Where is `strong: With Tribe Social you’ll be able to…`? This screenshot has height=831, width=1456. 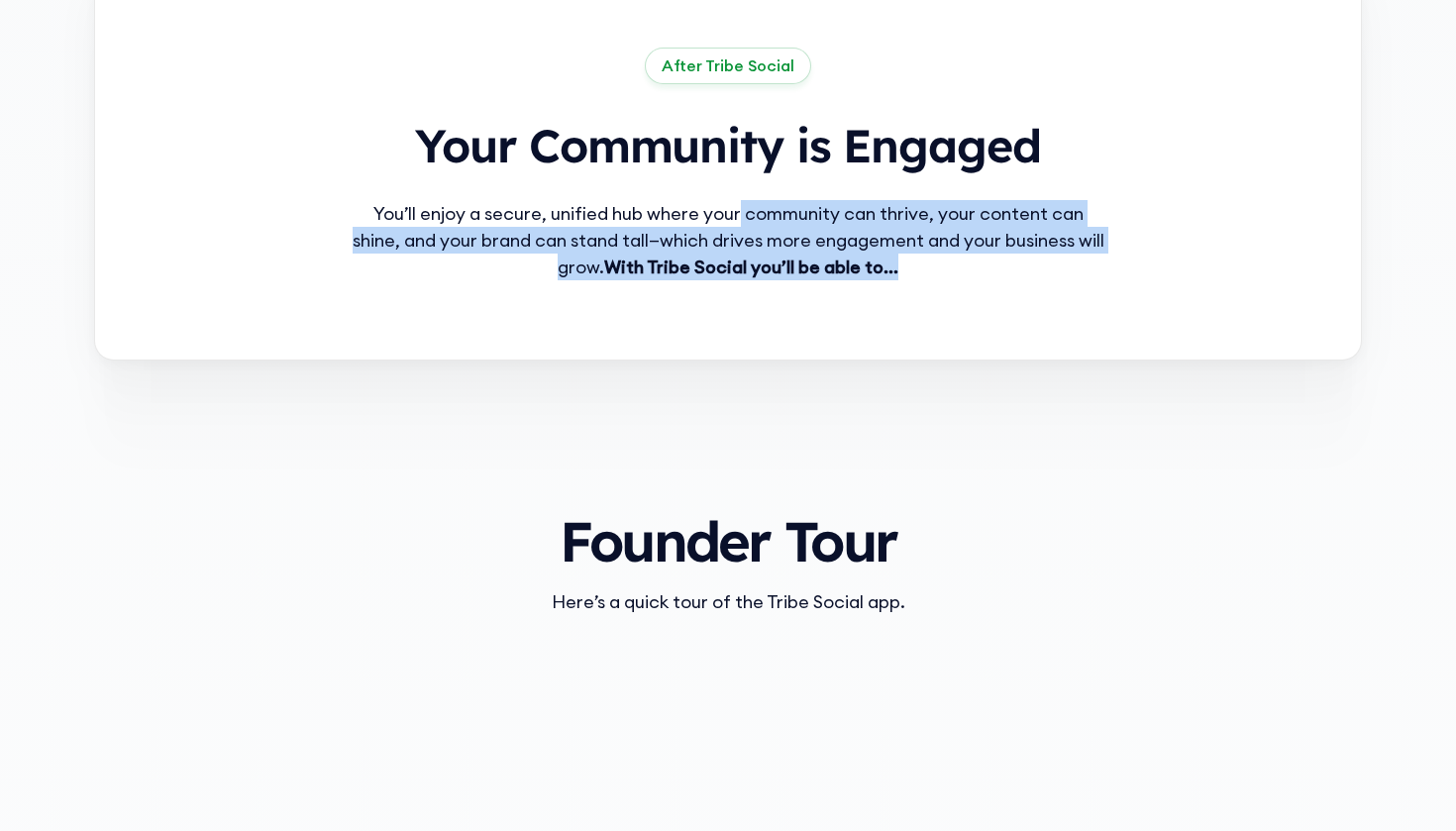
strong: With Tribe Social you’ll be able to… is located at coordinates (751, 265).